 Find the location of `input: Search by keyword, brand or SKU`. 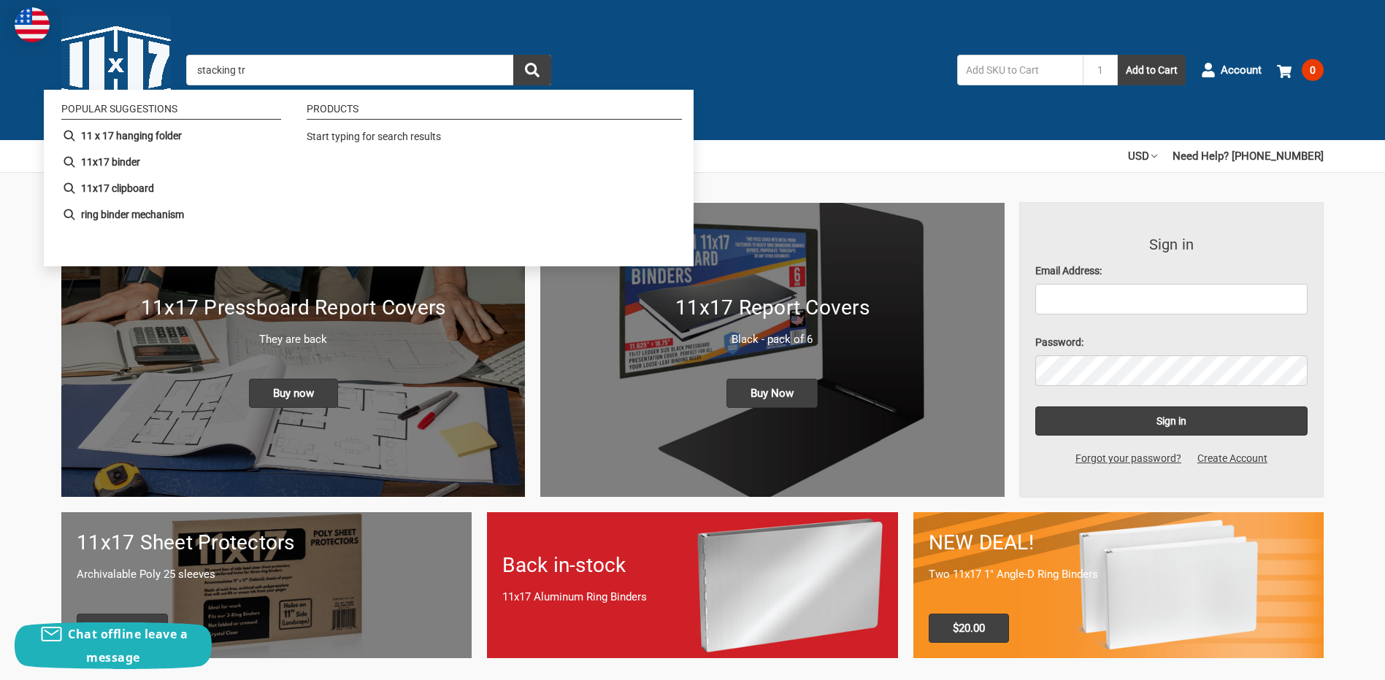

input: Search by keyword, brand or SKU is located at coordinates (369, 70).